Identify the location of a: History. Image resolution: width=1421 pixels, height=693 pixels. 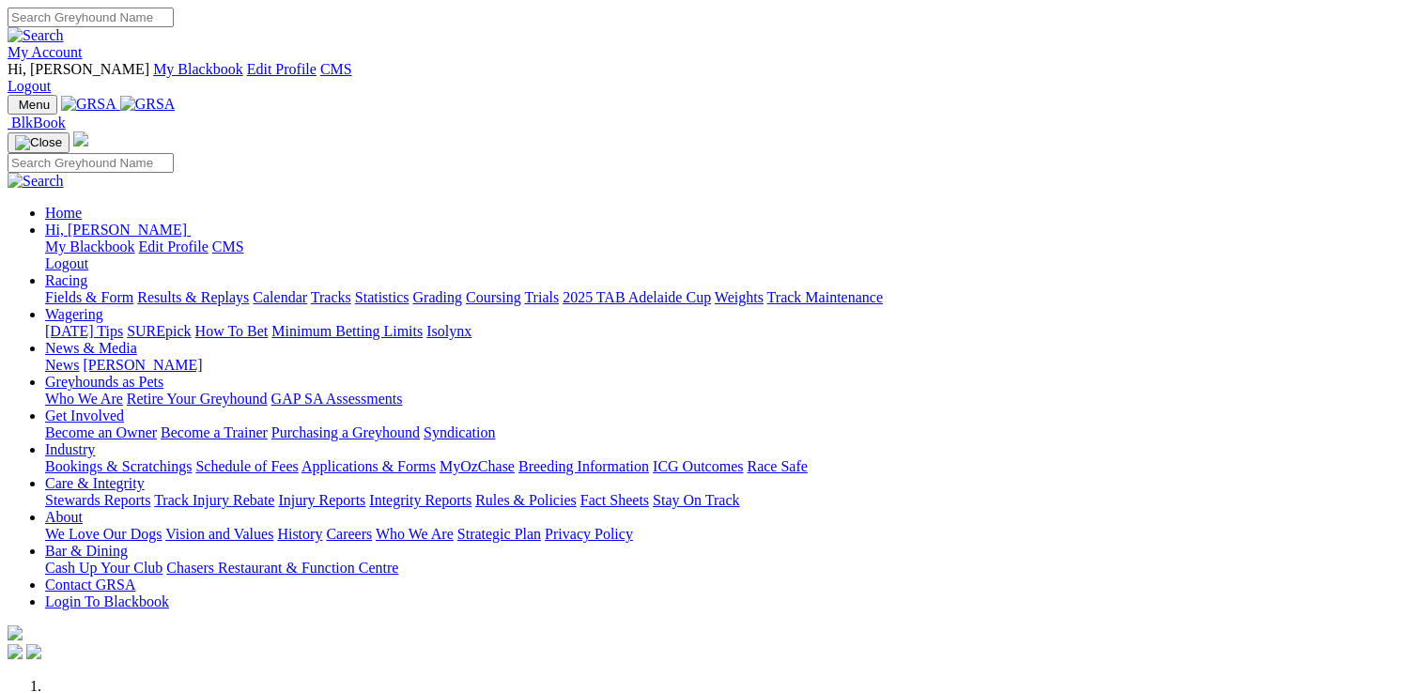
(300, 534).